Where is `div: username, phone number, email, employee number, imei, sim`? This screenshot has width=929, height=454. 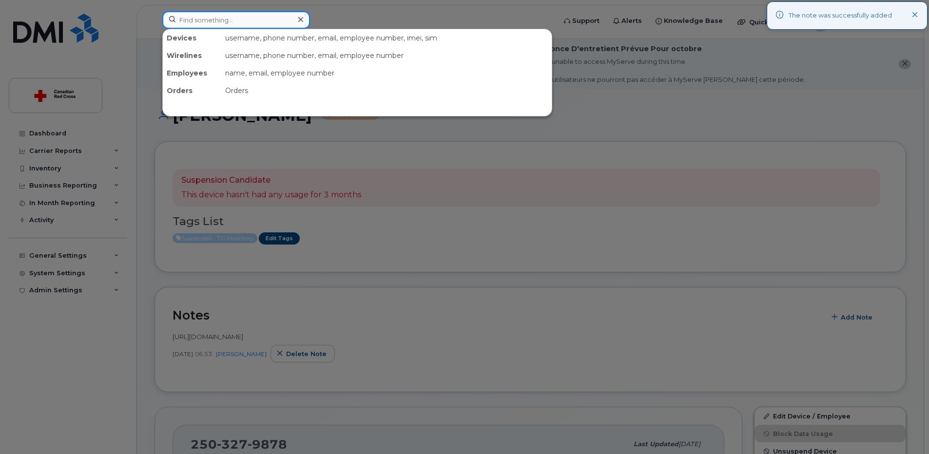 div: username, phone number, email, employee number, imei, sim is located at coordinates (387, 38).